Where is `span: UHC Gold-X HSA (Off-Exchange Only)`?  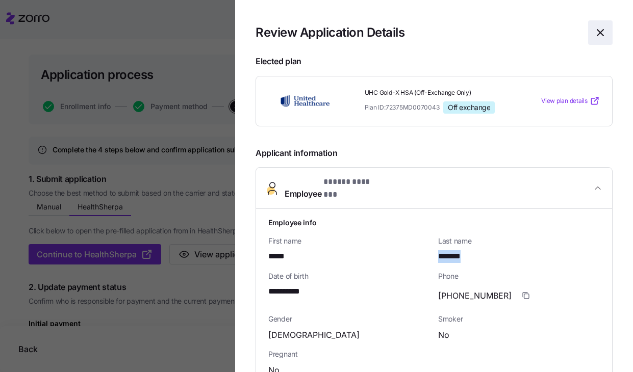
span: UHC Gold-X HSA (Off-Exchange Only) is located at coordinates (440, 93).